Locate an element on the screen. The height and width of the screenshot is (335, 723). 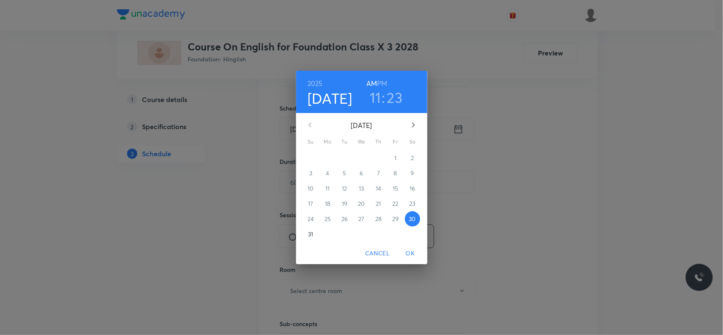
span: OK is located at coordinates (411, 253).